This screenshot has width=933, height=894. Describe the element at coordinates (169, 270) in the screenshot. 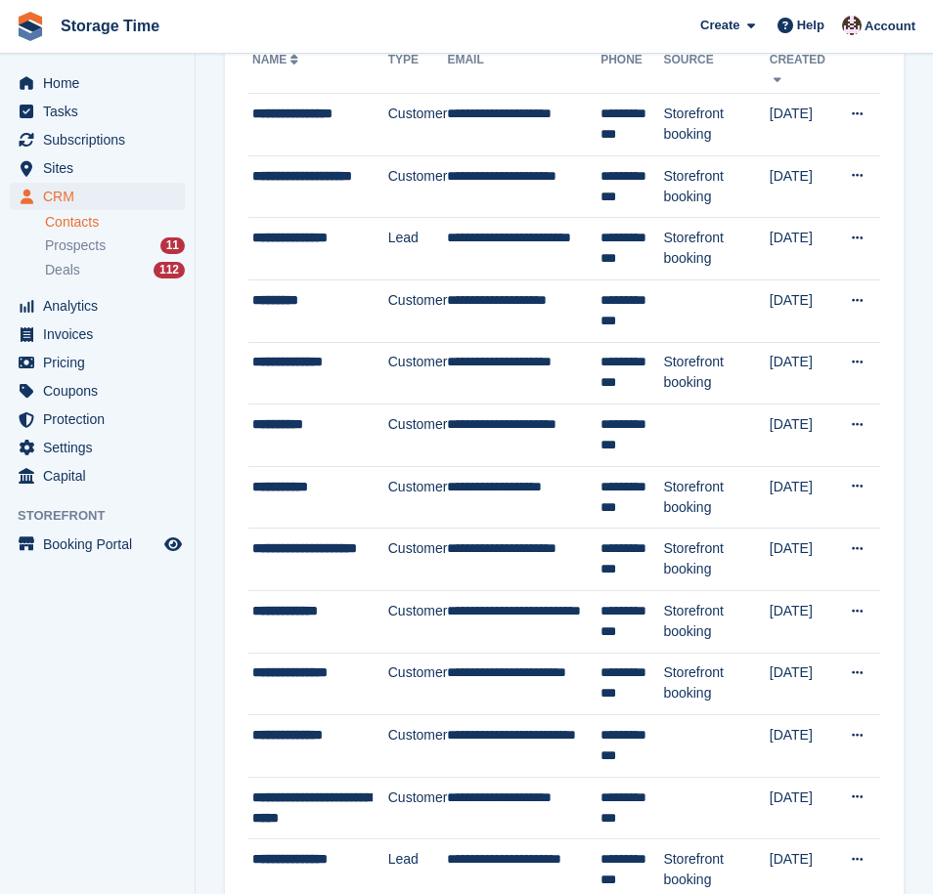

I see `div: 112` at that location.